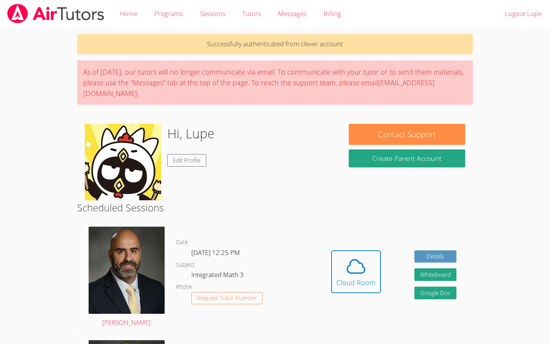  Describe the element at coordinates (435, 256) in the screenshot. I see `a: Details` at that location.